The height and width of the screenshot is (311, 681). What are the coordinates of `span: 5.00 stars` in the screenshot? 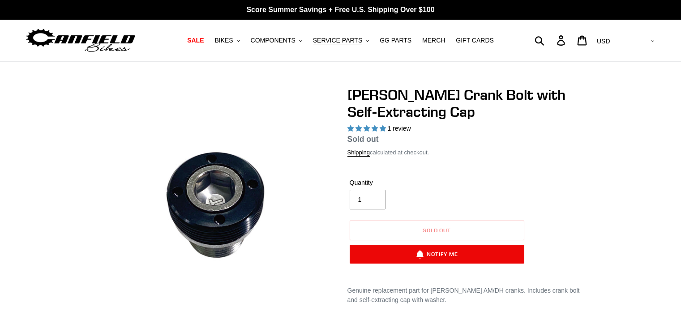 It's located at (367, 128).